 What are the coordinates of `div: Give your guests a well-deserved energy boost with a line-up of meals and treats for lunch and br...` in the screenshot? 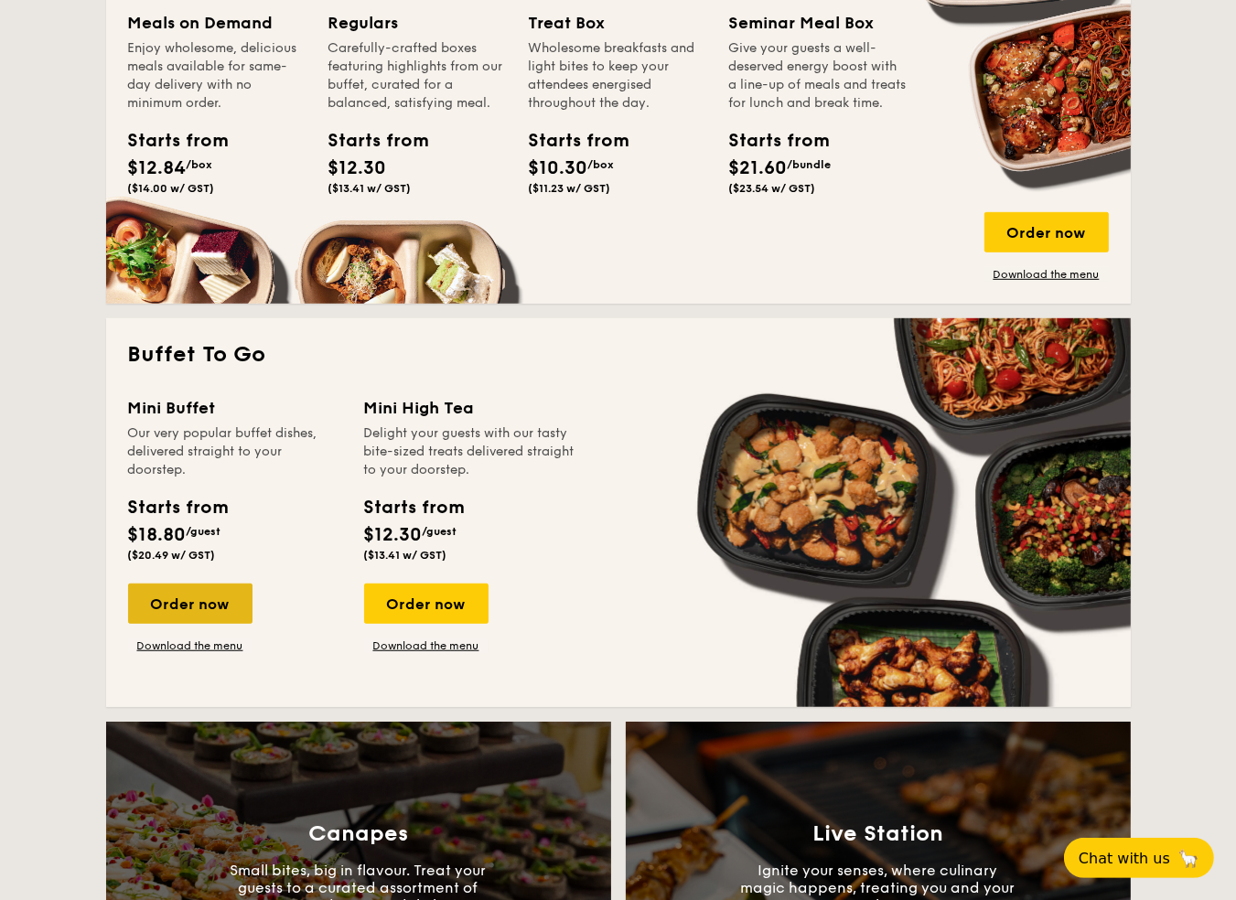 It's located at (818, 76).